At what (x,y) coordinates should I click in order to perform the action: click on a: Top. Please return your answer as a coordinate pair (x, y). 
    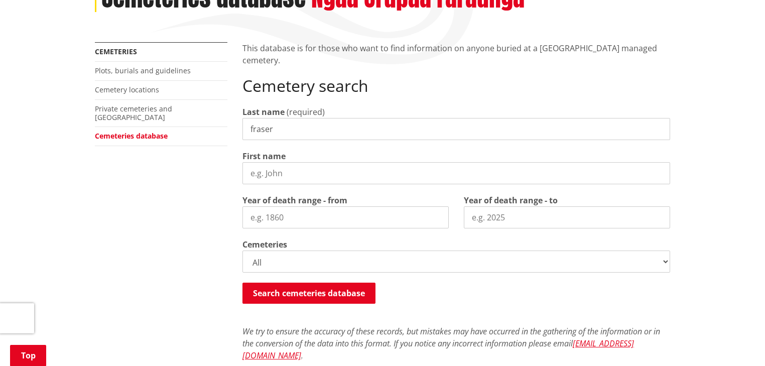
    Looking at the image, I should click on (28, 355).